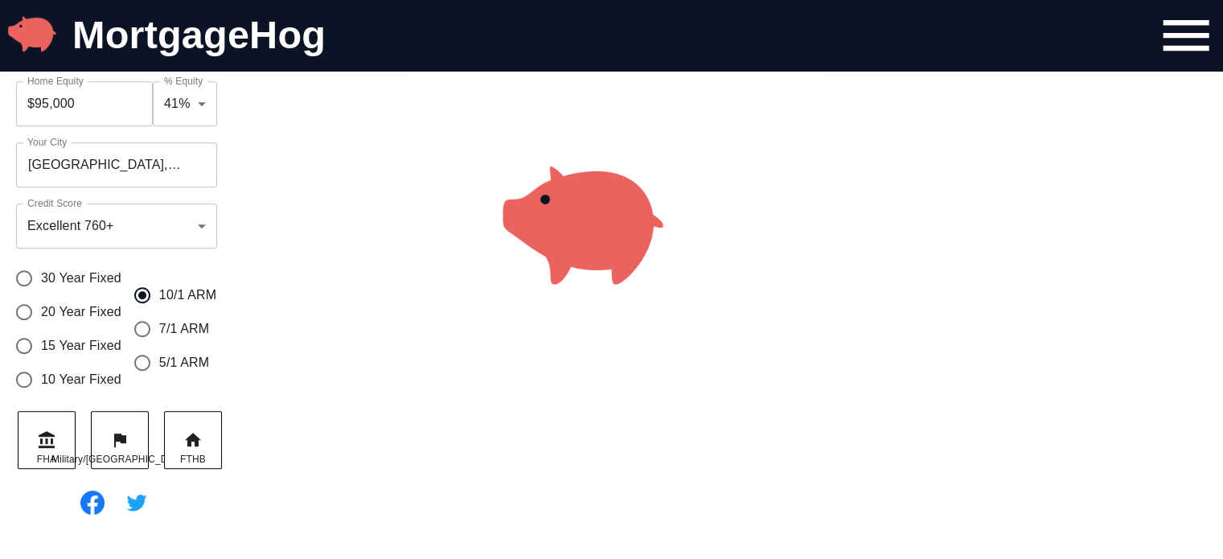 This screenshot has width=1223, height=559. Describe the element at coordinates (93, 503) in the screenshot. I see `img: Find MortgageHog on Facebook` at that location.